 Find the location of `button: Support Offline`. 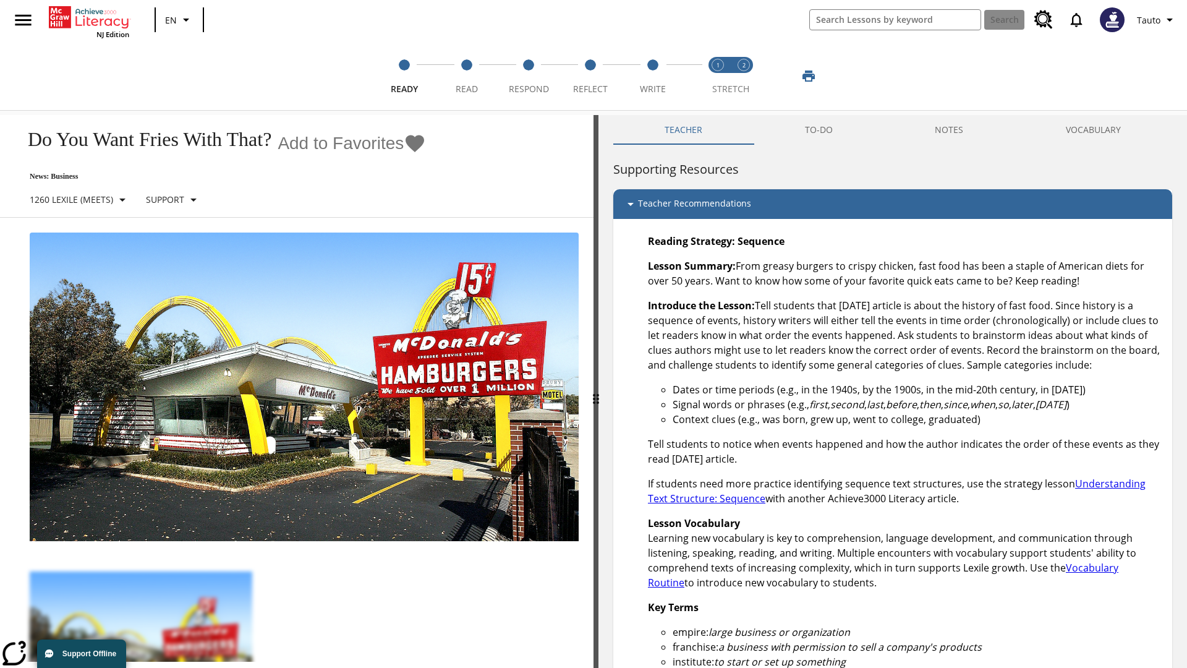

button: Support Offline is located at coordinates (82, 654).